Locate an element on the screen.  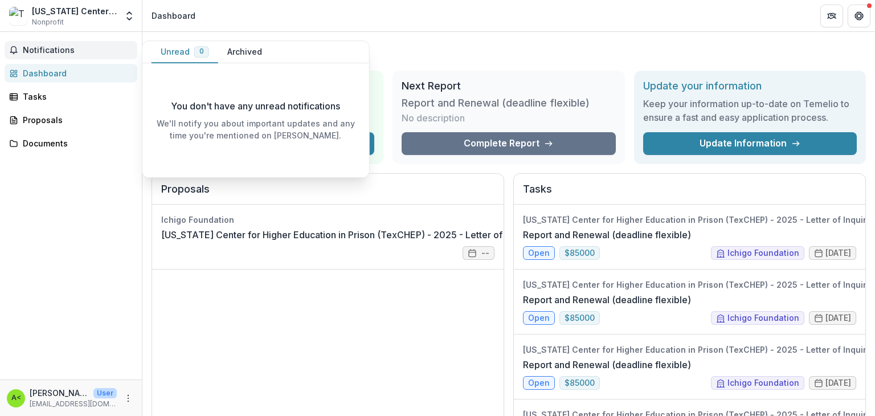
a: Documents is located at coordinates (71, 143).